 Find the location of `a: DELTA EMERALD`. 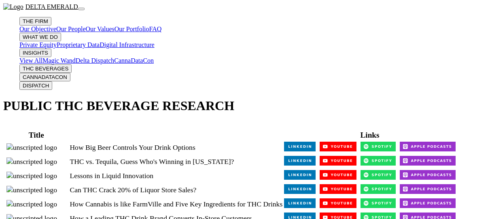

a: DELTA EMERALD is located at coordinates (40, 6).